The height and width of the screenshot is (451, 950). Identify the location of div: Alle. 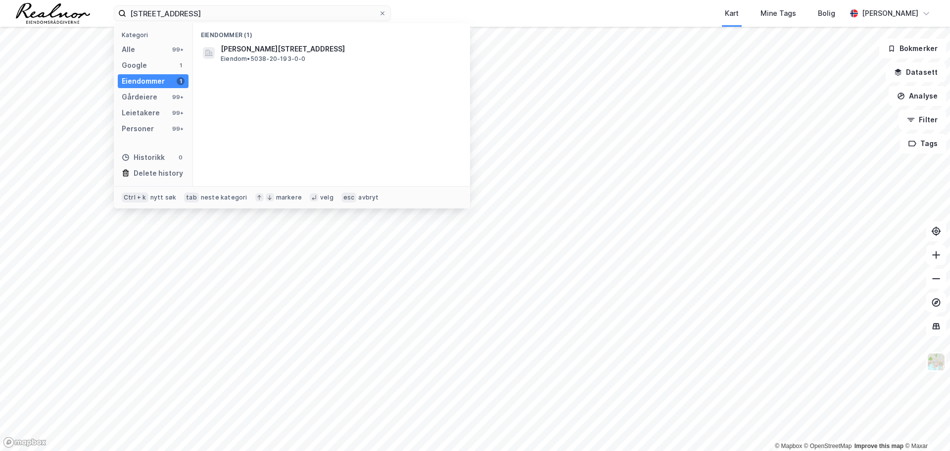
(128, 50).